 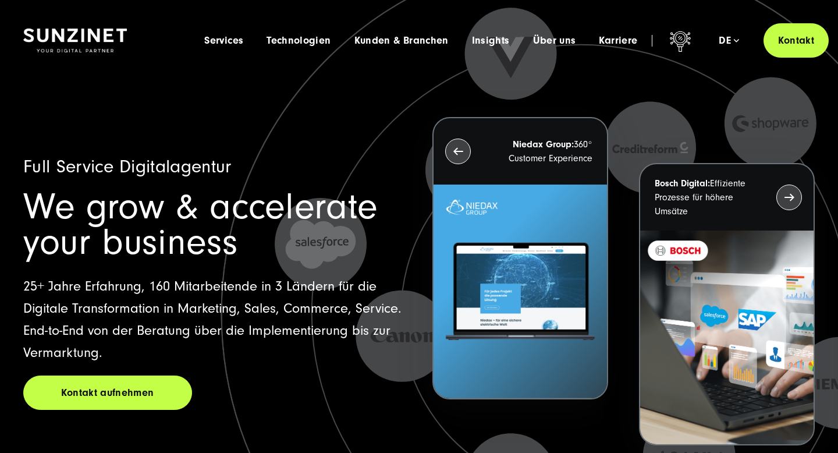 I want to click on a: Karriere, so click(x=618, y=41).